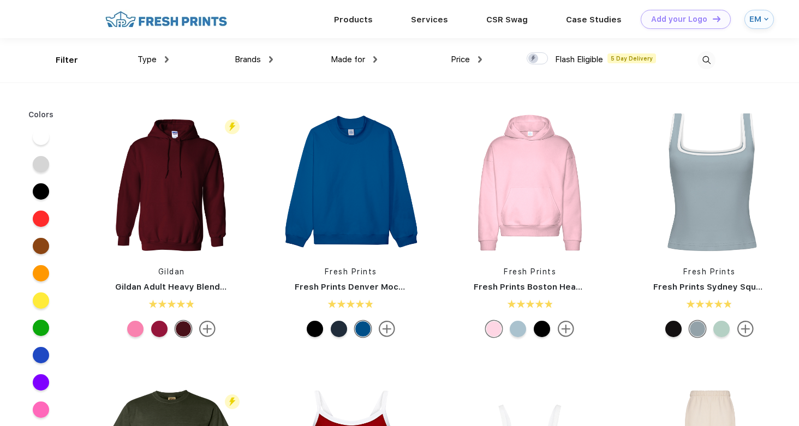 Image resolution: width=799 pixels, height=426 pixels. What do you see at coordinates (413, 287) in the screenshot?
I see `a: Fresh Prints Denver Mock Neck Heavyweight Sweatshirt` at bounding box center [413, 287].